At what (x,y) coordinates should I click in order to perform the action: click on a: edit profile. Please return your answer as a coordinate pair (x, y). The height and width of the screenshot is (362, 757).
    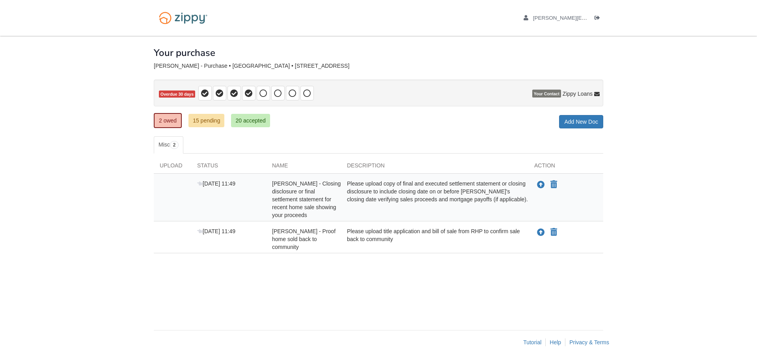
    Looking at the image, I should click on (595, 19).